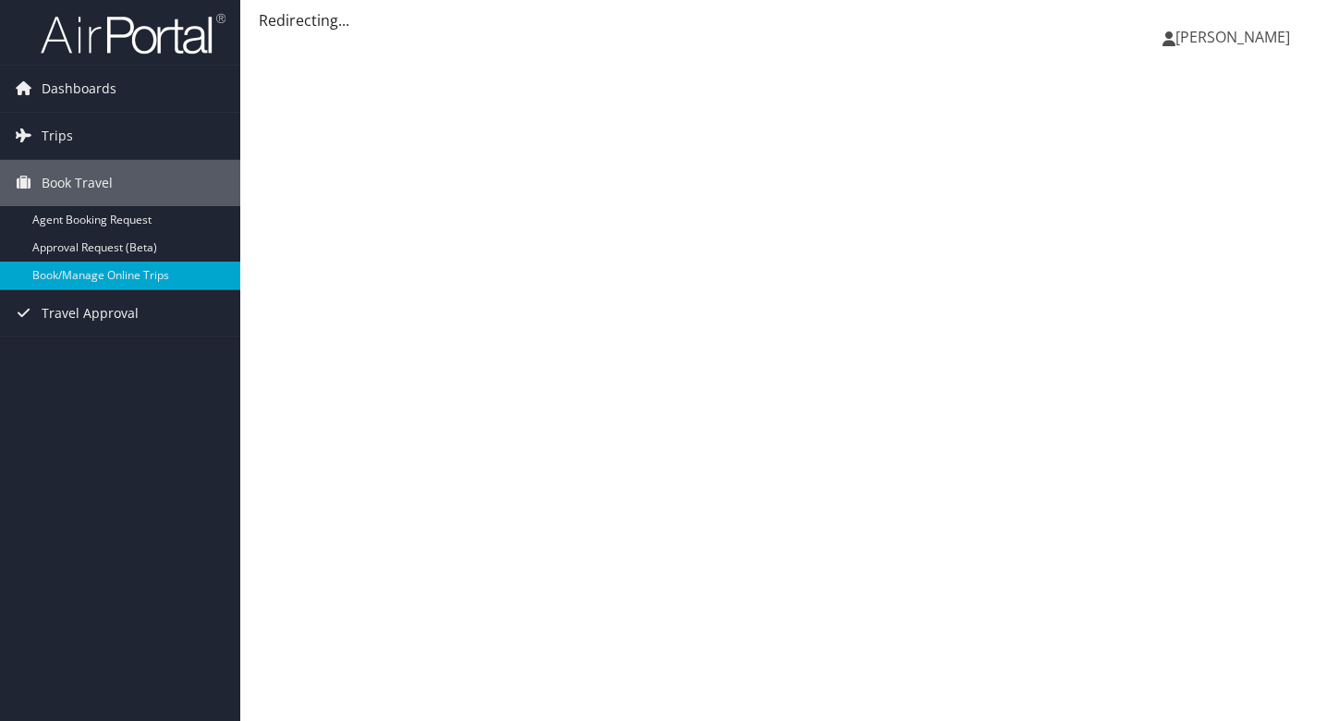  I want to click on img: airportal-logo.png, so click(133, 33).